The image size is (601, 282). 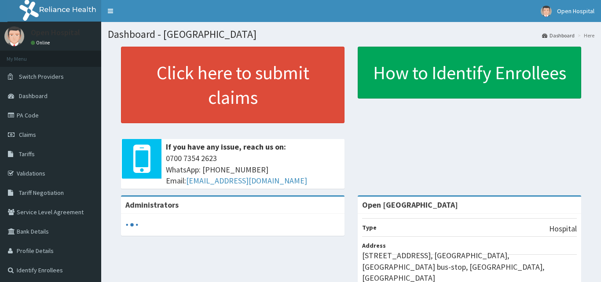 I want to click on span: Switch Providers, so click(x=41, y=77).